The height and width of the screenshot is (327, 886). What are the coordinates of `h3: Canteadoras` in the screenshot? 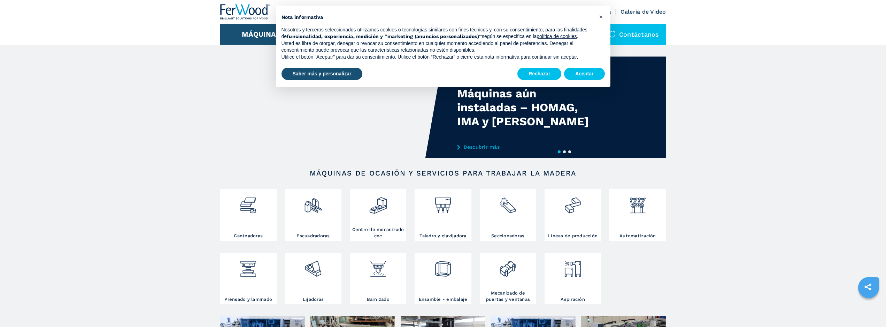 It's located at (248, 236).